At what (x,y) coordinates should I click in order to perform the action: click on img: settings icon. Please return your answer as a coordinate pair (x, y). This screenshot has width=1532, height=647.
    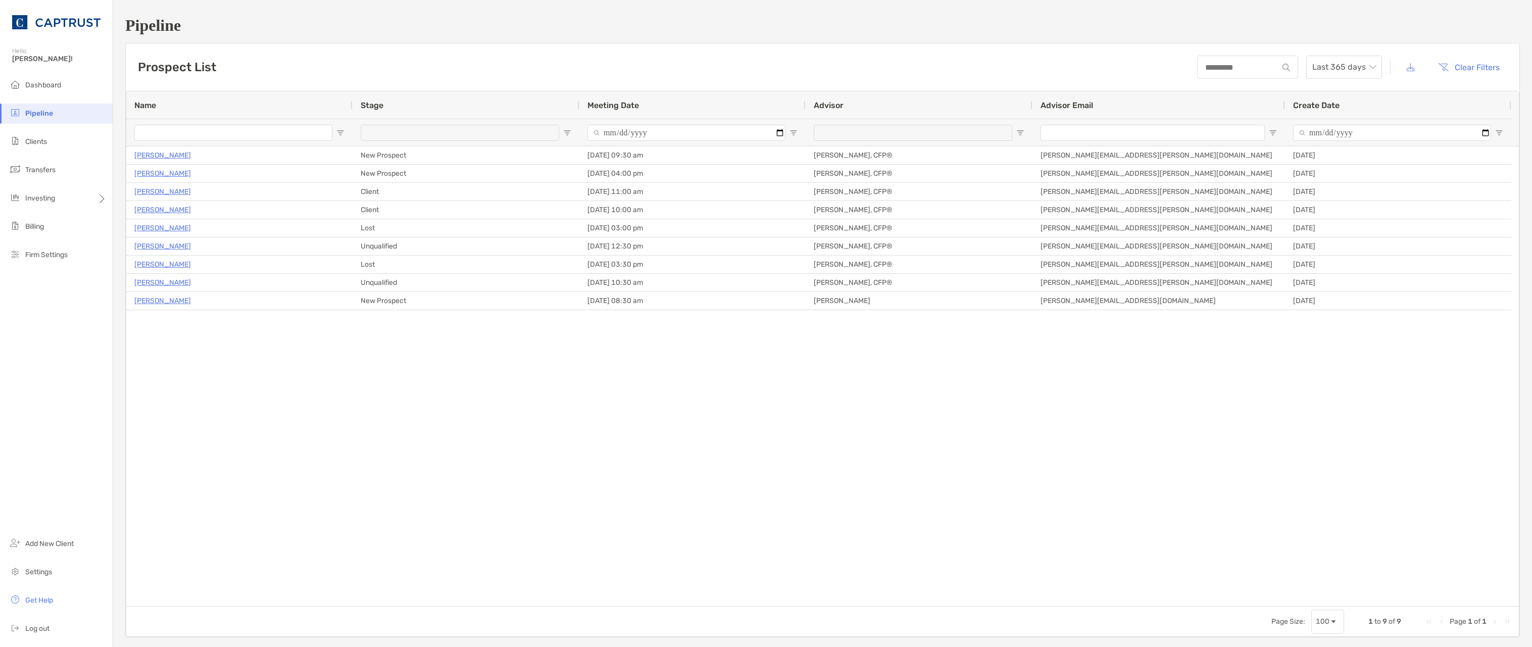
    Looking at the image, I should click on (15, 571).